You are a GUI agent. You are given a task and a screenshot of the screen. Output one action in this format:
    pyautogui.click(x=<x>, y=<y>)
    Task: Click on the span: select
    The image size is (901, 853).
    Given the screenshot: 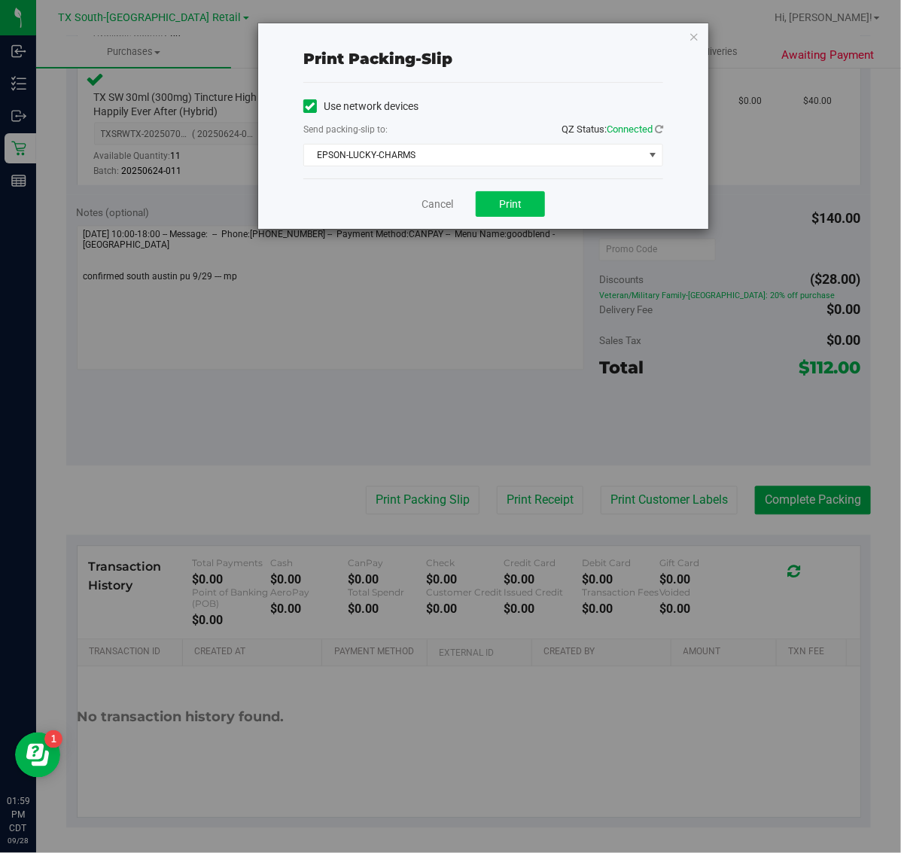 What is the action you would take?
    pyautogui.click(x=652, y=155)
    